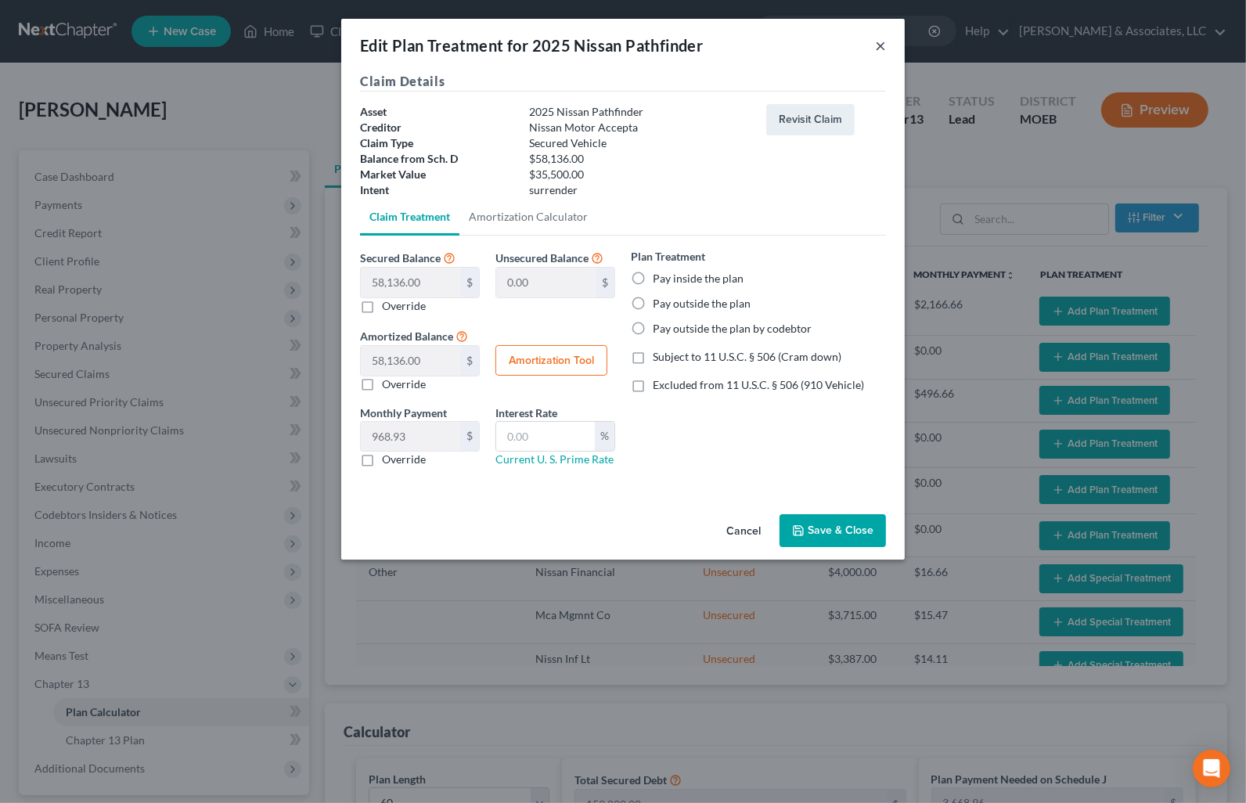 The image size is (1246, 803). What do you see at coordinates (623, 81) in the screenshot?
I see `h5: Claim Details` at bounding box center [623, 81].